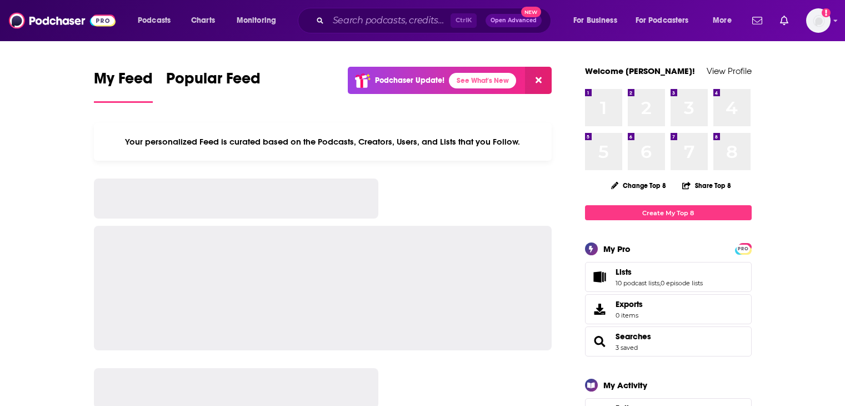  Describe the element at coordinates (62, 21) in the screenshot. I see `img: Podchaser - Follow, Share and Rate Podcasts` at that location.